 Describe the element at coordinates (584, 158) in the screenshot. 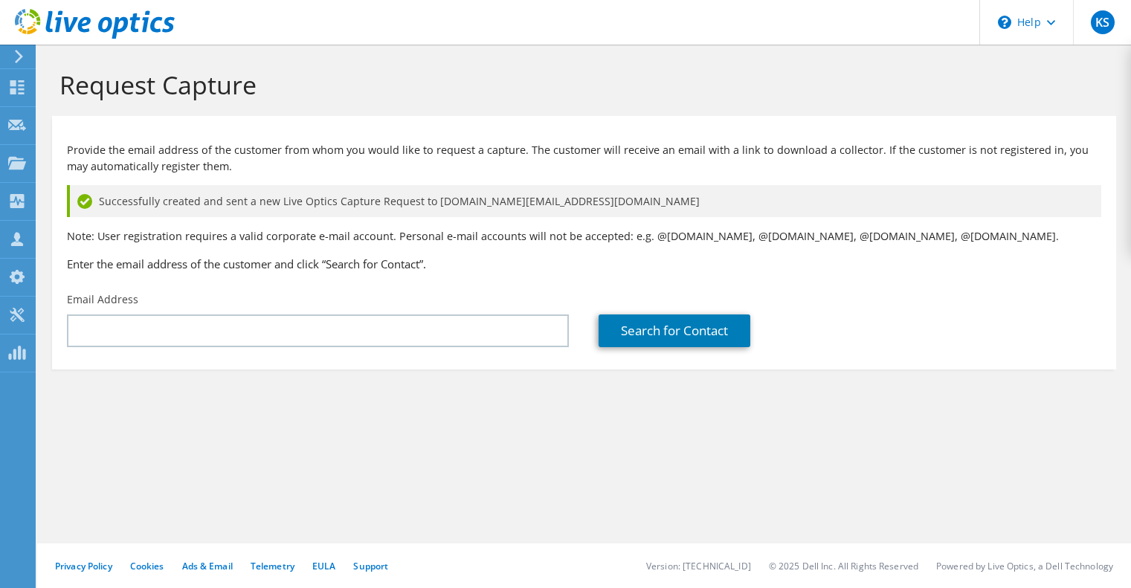

I see `p: Provide the email address of the customer from whom you would like to request a capture. The cust...` at that location.